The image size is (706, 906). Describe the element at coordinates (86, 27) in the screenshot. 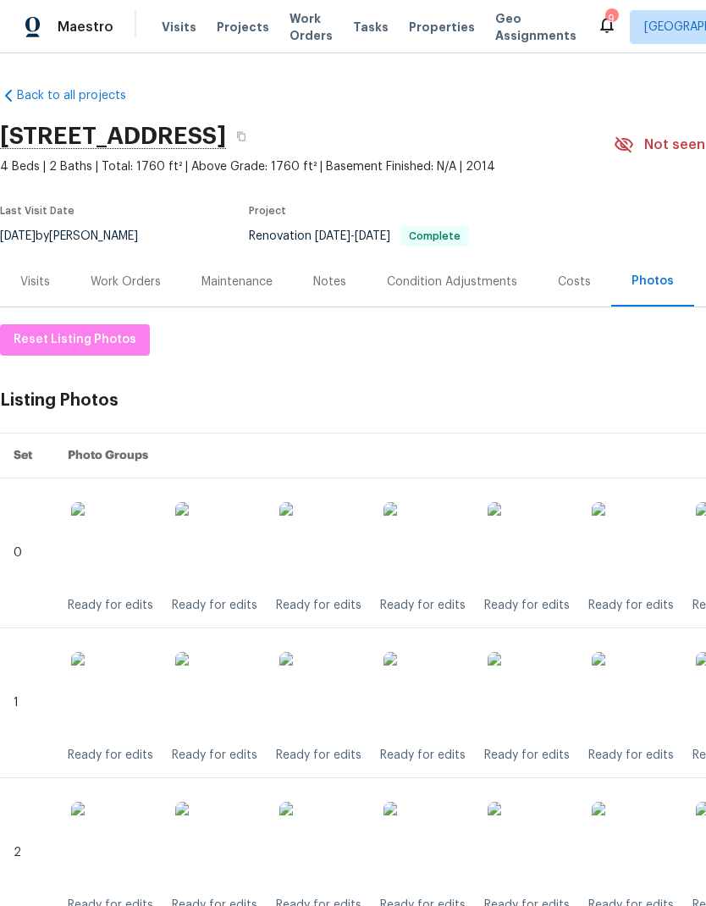

I see `span: Maestro` at that location.